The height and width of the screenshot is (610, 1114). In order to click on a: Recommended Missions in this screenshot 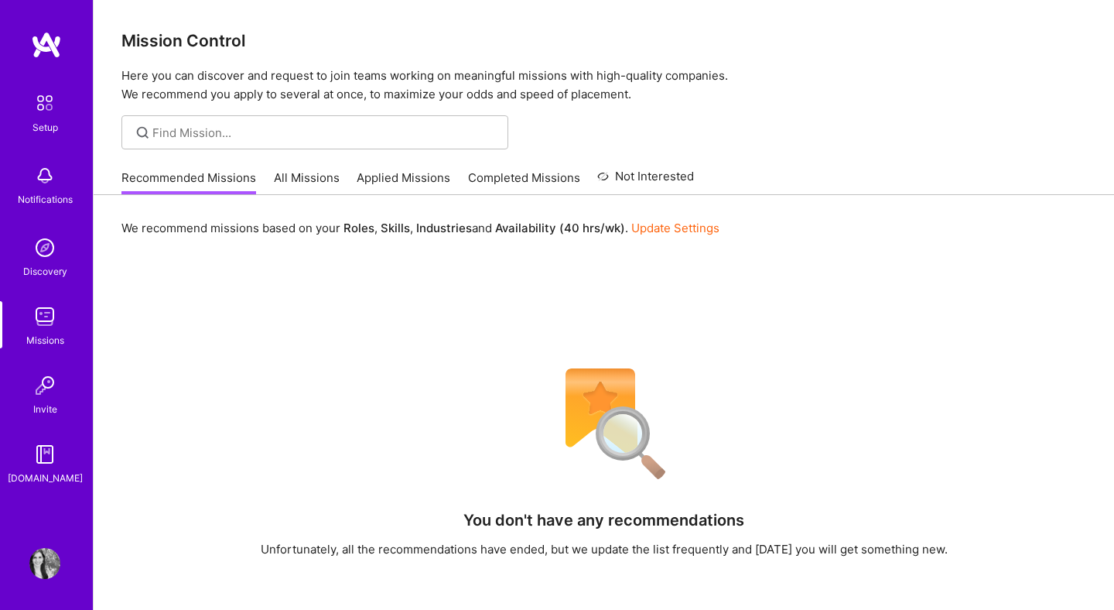, I will do `click(189, 182)`.